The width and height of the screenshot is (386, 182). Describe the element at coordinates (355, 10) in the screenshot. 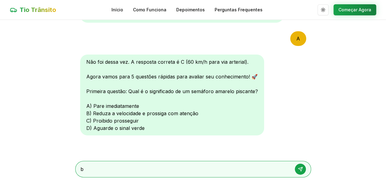

I see `button: Começar Agora` at that location.